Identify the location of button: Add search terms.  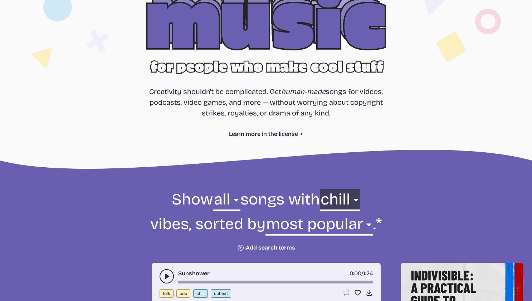
(266, 248).